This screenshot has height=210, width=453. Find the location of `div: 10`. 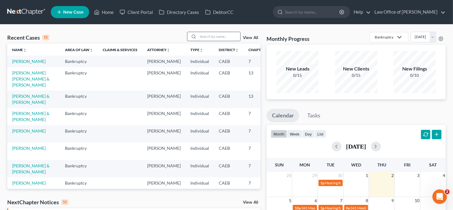

div: 10 is located at coordinates (65, 202).